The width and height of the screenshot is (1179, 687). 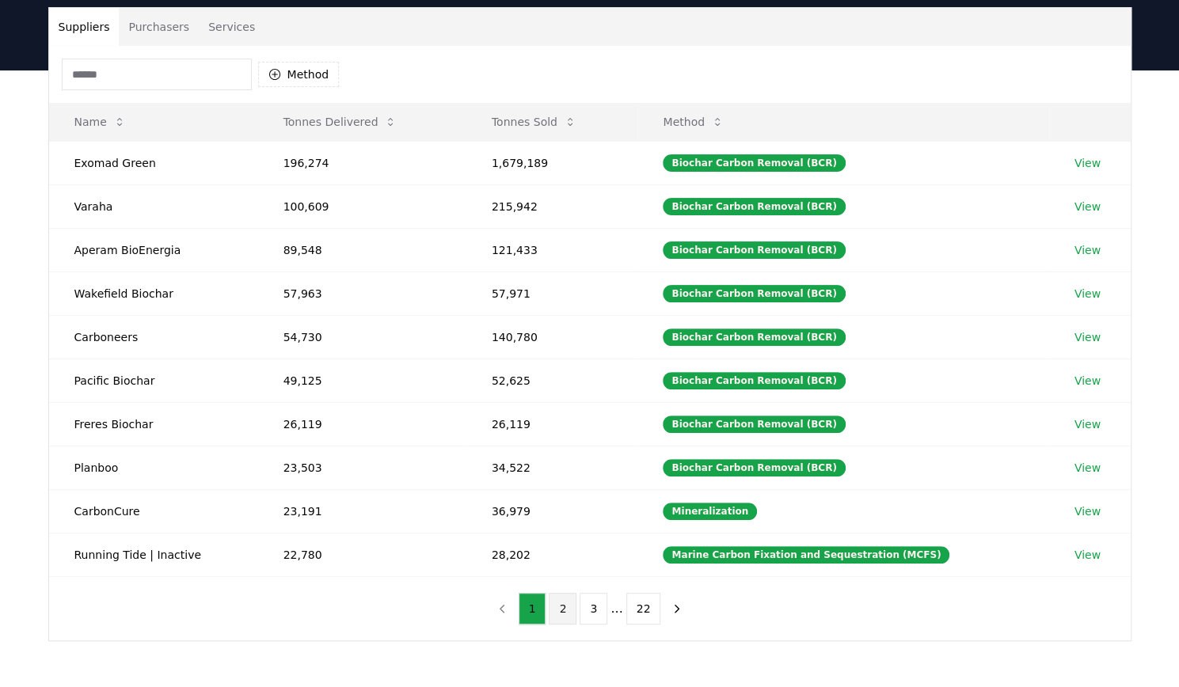 I want to click on button: Tonnes Sold, so click(x=534, y=122).